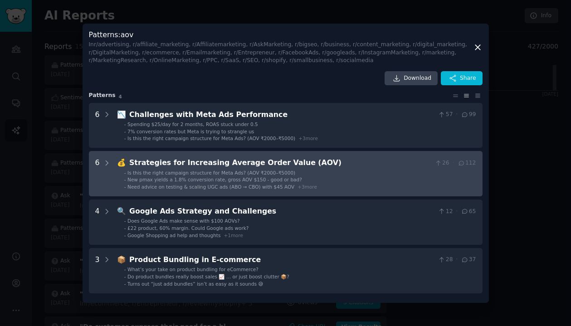  Describe the element at coordinates (411, 78) in the screenshot. I see `a: Download` at that location.